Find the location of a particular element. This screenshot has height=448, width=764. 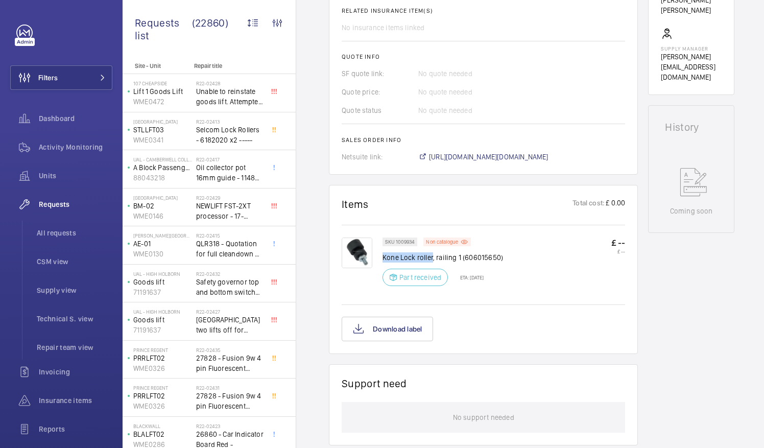

span: All requests is located at coordinates (75, 233).